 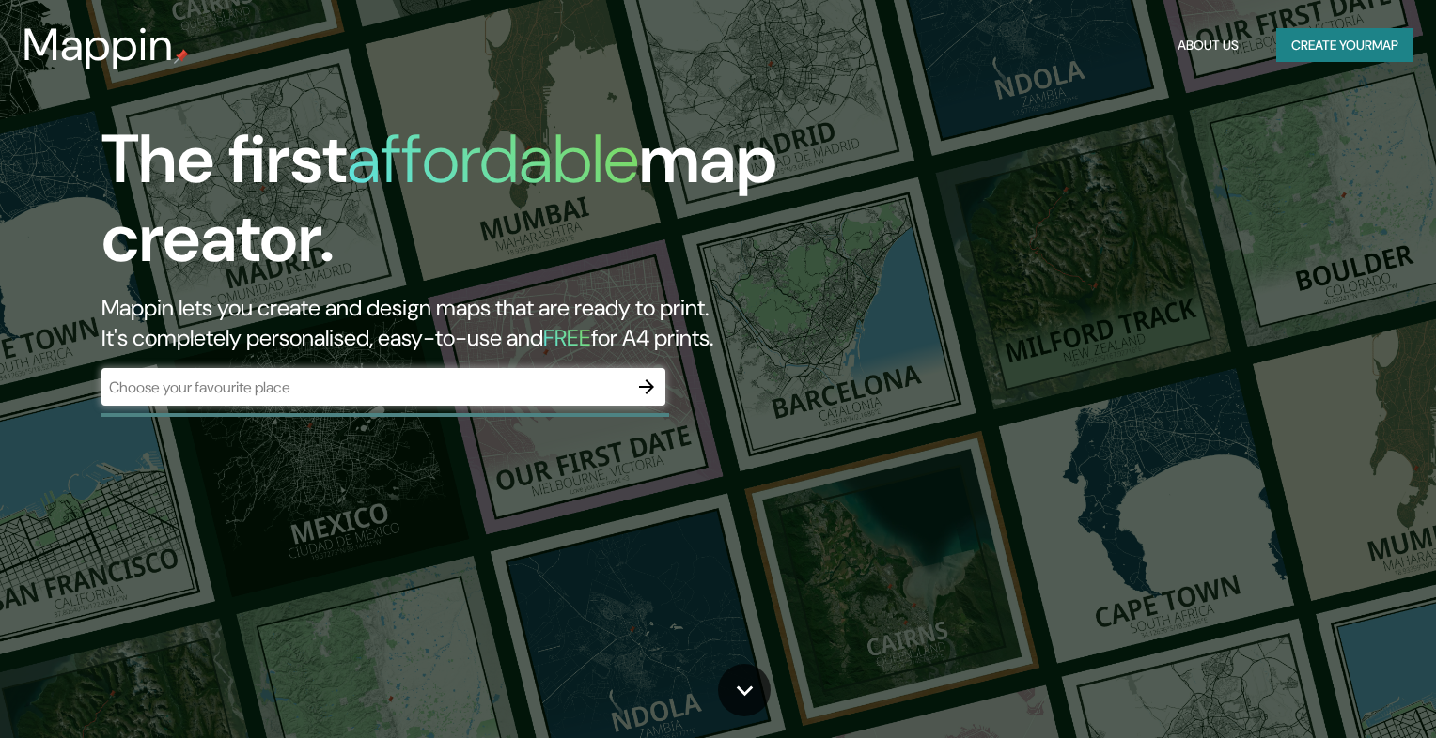 I want to click on button: Create yourmap, so click(x=1344, y=45).